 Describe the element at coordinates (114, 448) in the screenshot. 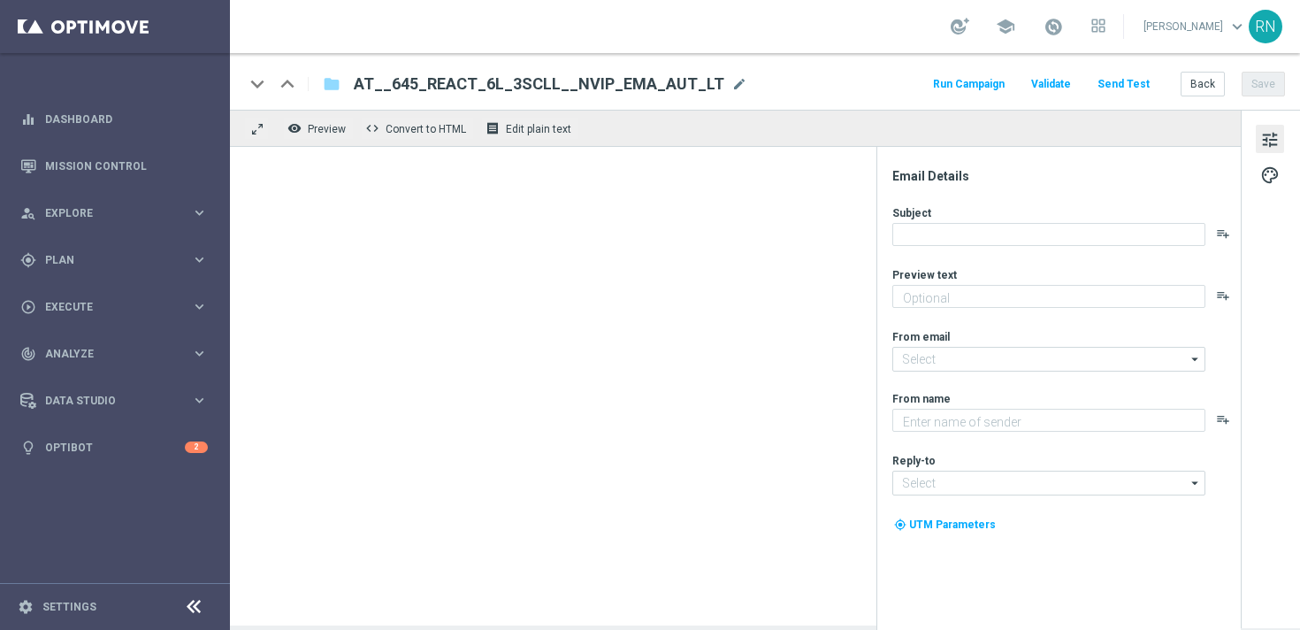

I see `button: lightbulb Optibot 2` at that location.